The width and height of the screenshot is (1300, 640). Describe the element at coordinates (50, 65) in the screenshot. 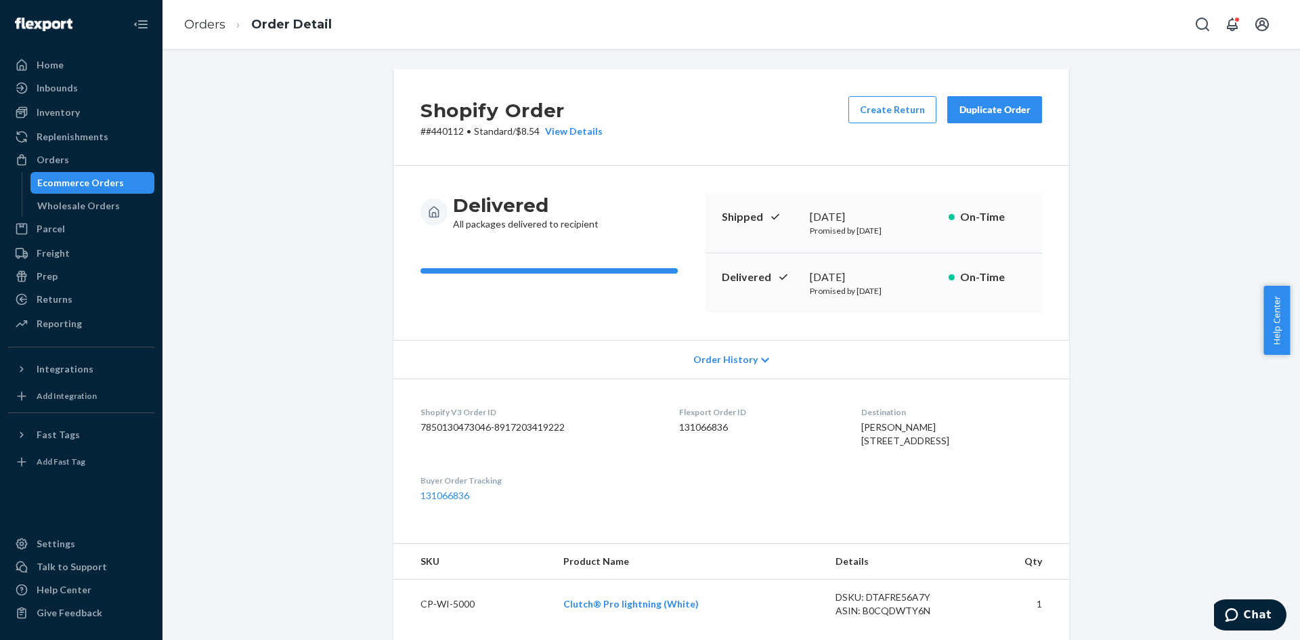

I see `div: Home` at that location.